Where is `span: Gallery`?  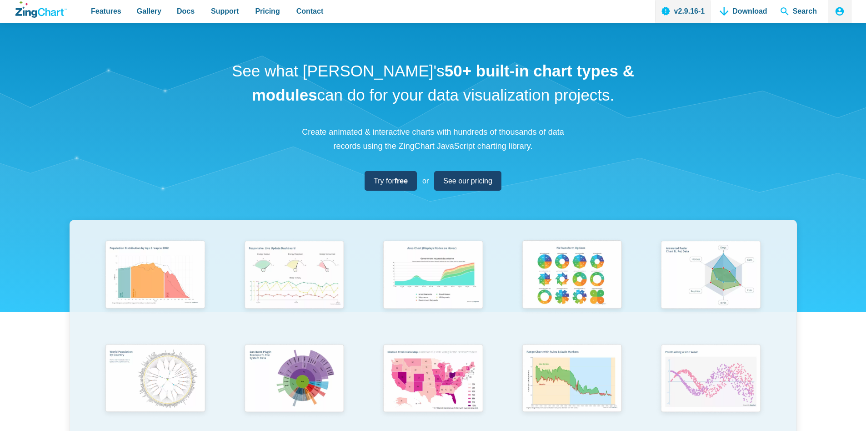 span: Gallery is located at coordinates (149, 11).